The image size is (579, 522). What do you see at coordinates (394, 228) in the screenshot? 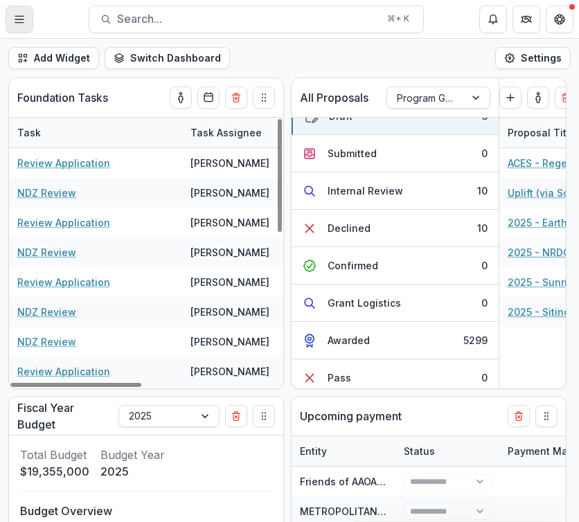
I see `button: Declined10` at bounding box center [394, 228].